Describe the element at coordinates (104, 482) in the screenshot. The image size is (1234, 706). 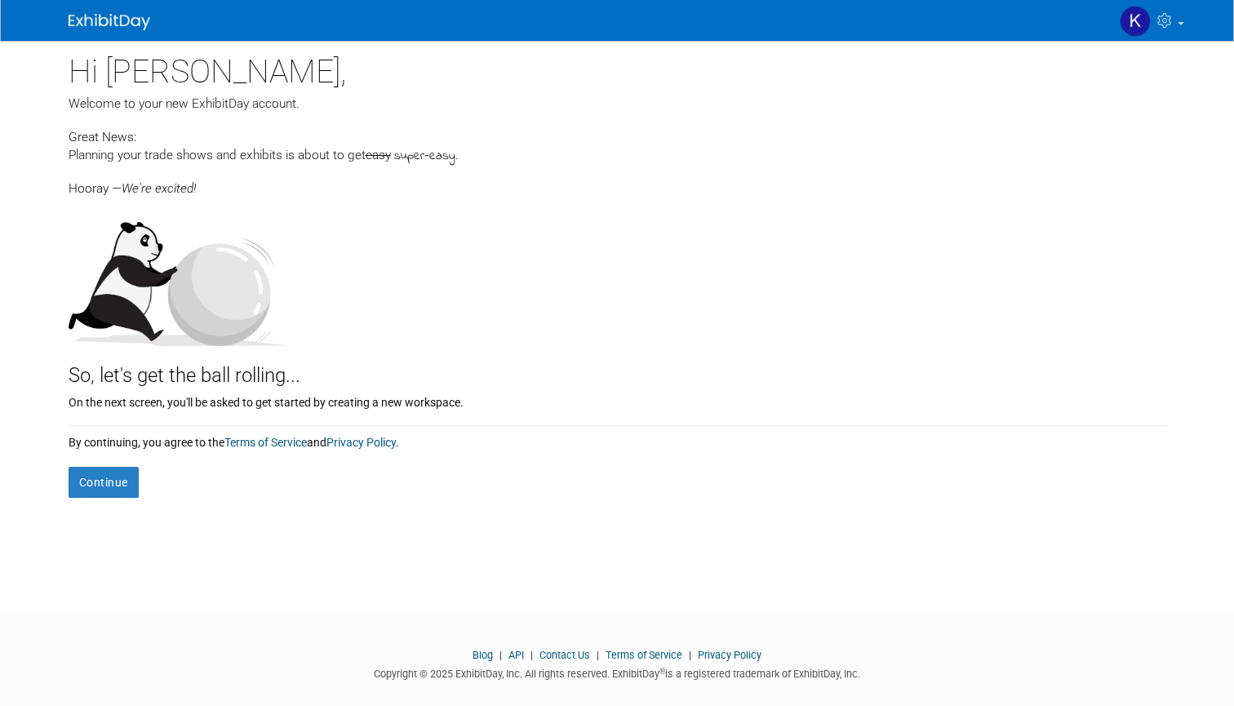
I see `button: Continue` at that location.